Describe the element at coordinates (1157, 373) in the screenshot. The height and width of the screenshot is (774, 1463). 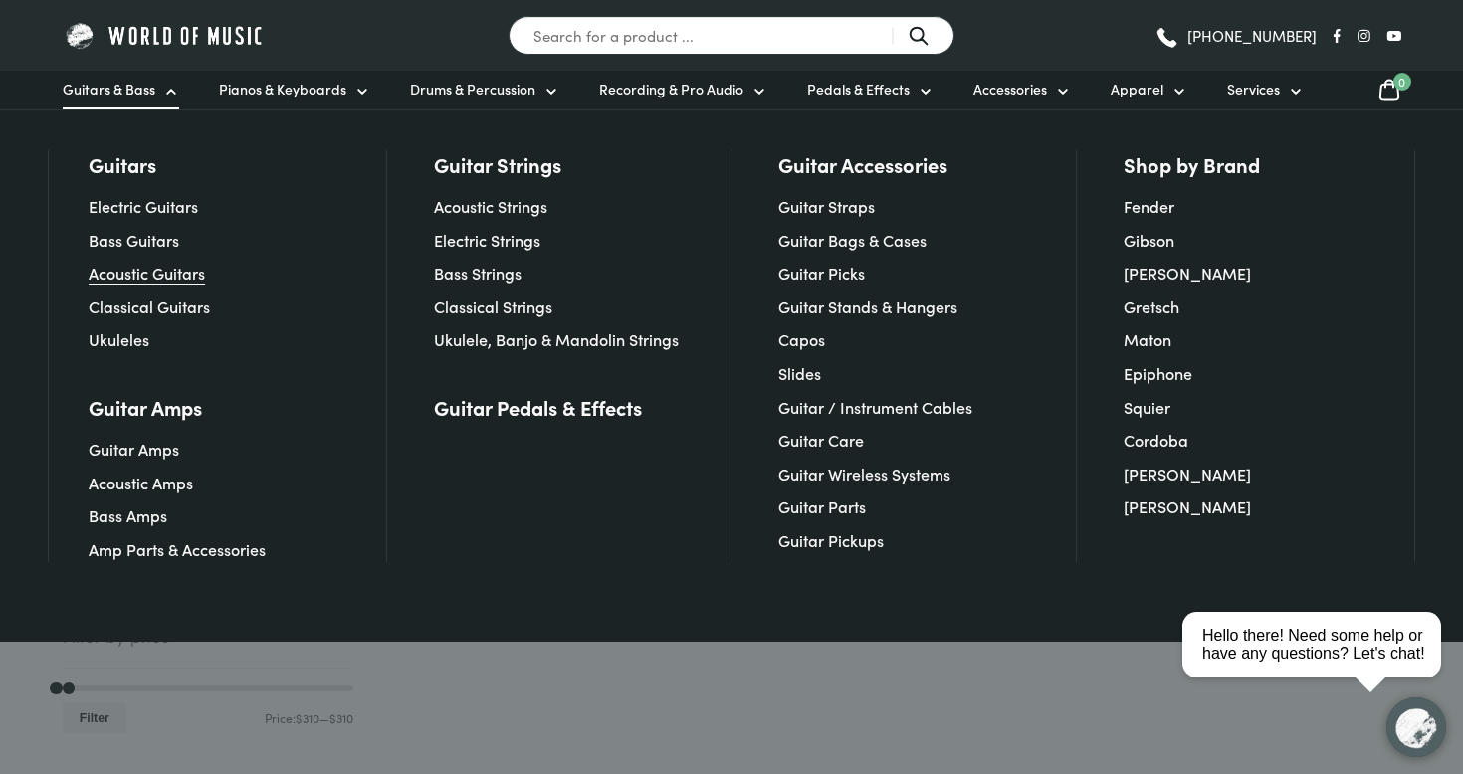
I see `a: Epiphone` at that location.